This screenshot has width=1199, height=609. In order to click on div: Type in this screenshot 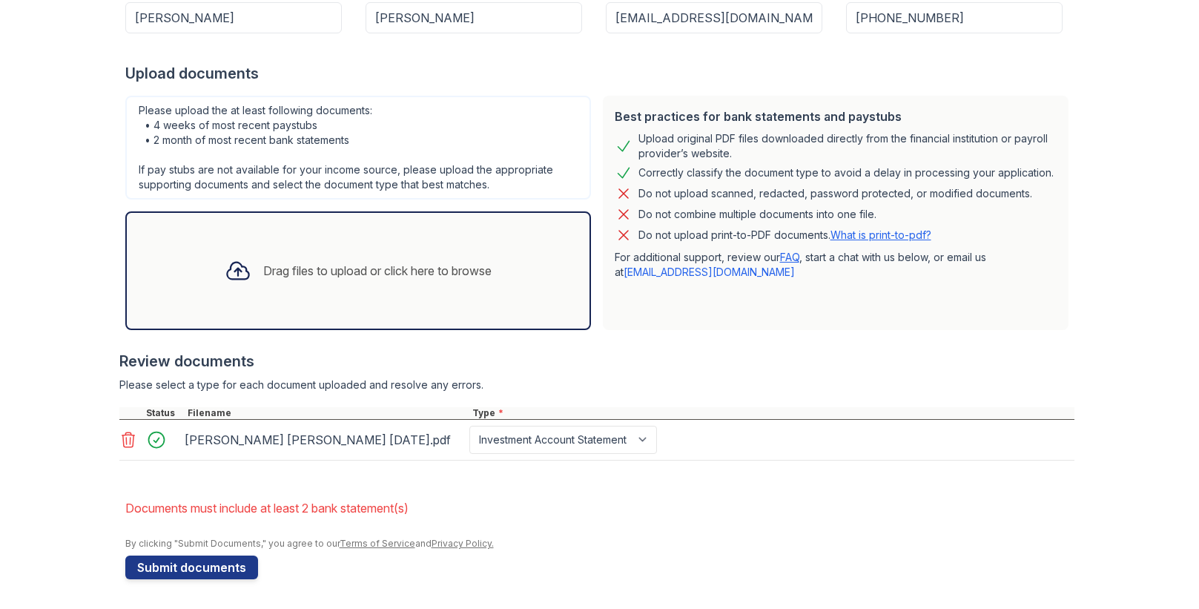, I will do `click(772, 413)`.